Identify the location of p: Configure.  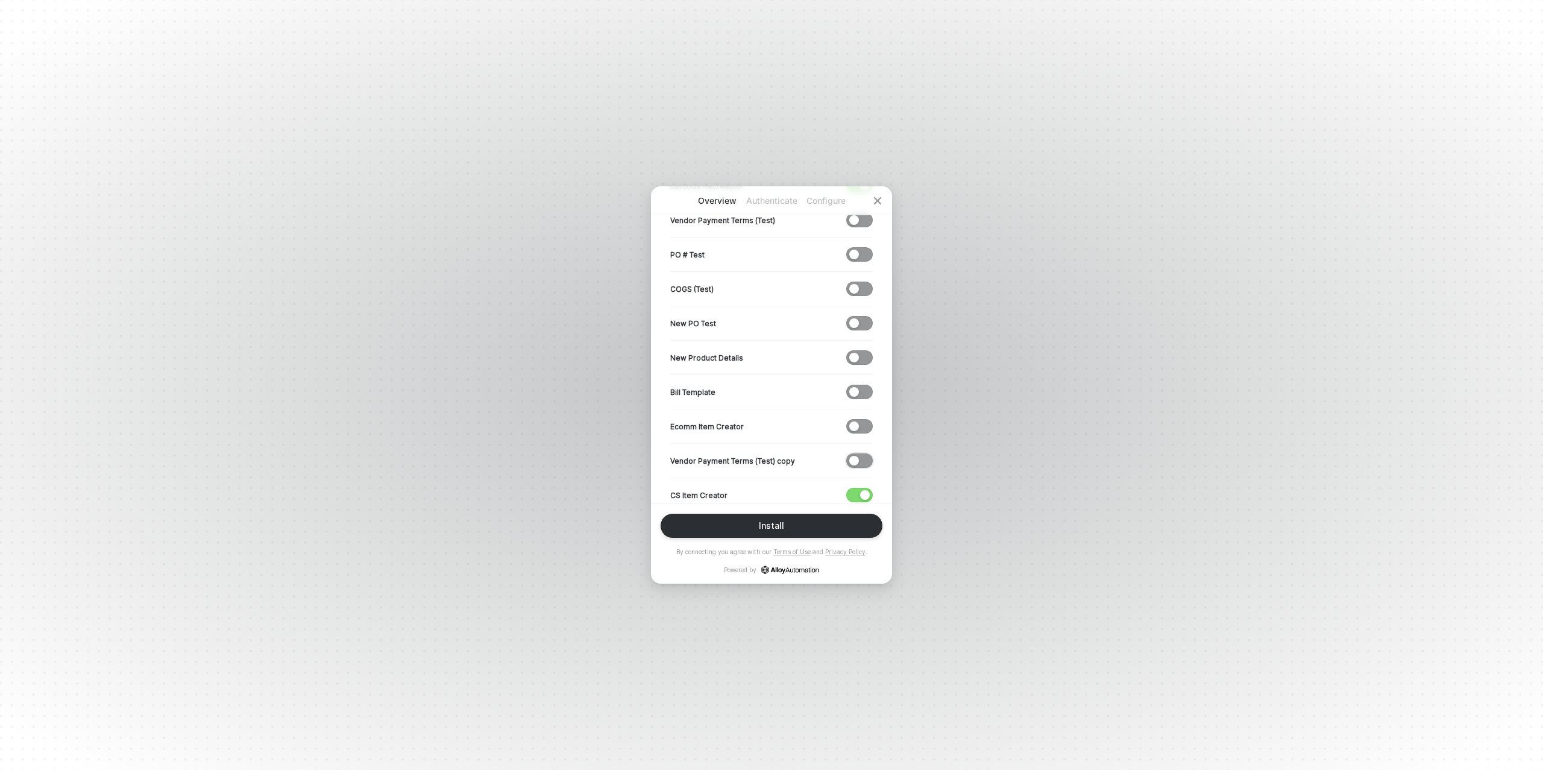
(826, 201).